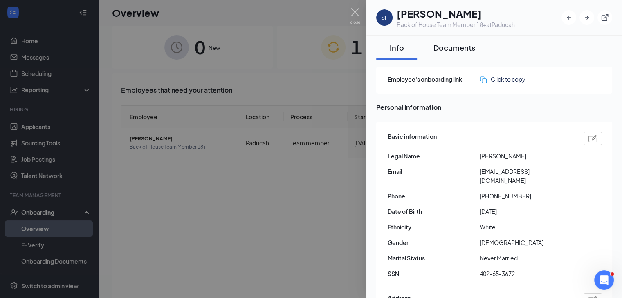 The height and width of the screenshot is (298, 622). I want to click on div: Click to copy, so click(502, 79).